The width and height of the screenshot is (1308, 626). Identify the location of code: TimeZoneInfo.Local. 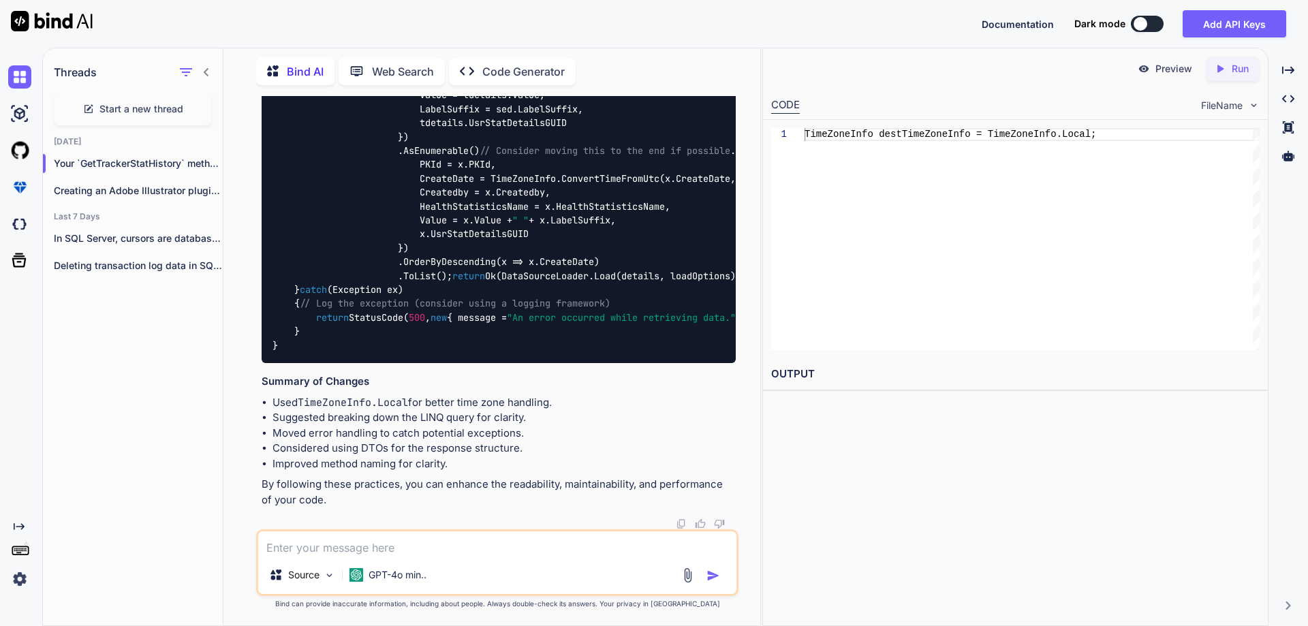
(353, 403).